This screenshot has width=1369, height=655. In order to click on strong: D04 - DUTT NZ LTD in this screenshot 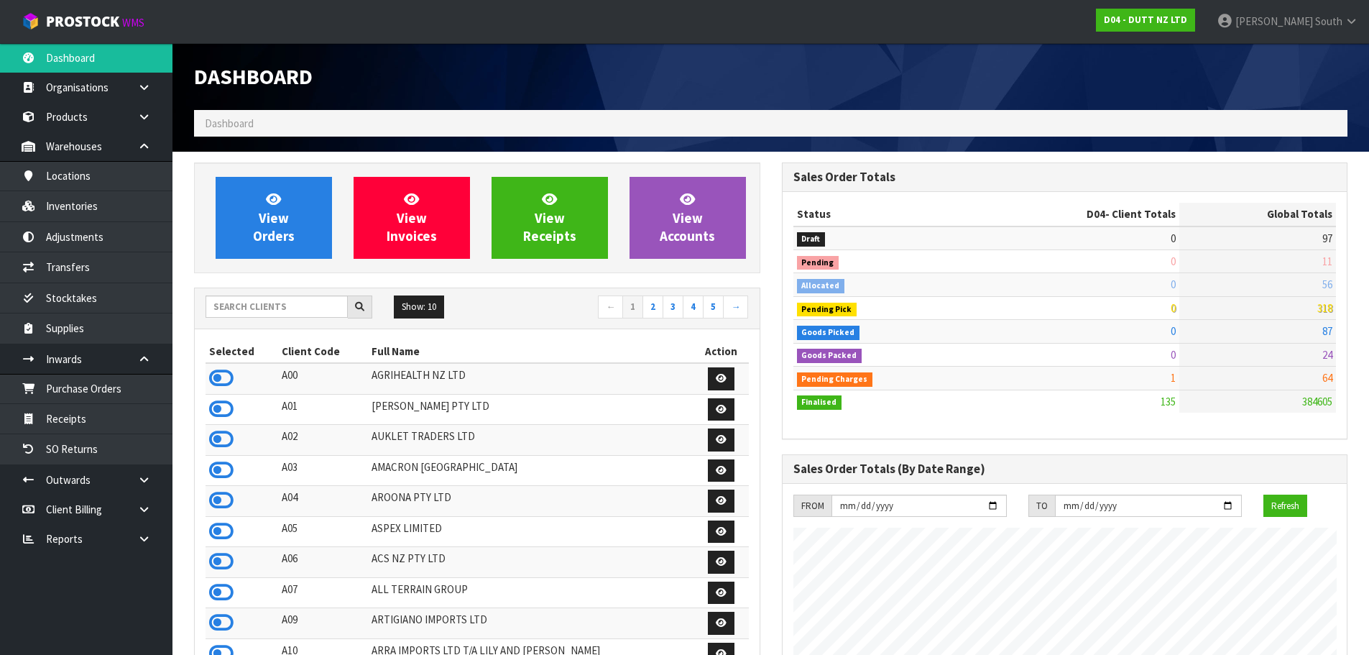, I will do `click(1146, 19)`.